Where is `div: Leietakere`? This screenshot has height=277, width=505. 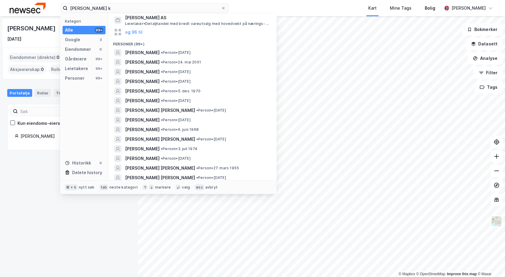 div: Leietakere is located at coordinates (76, 69).